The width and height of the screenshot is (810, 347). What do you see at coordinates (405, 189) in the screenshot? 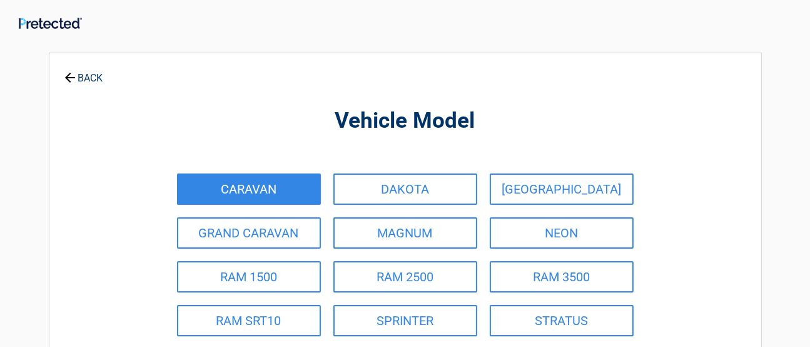
I see `a: DAKOTA` at bounding box center [405, 189].